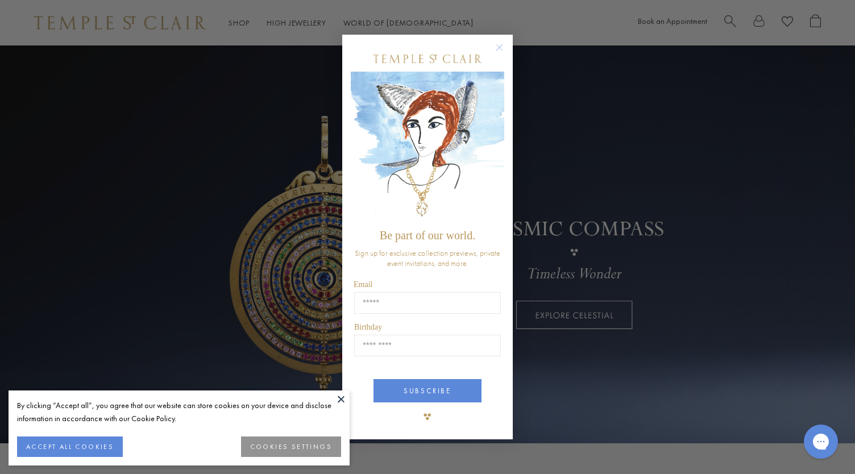 Image resolution: width=855 pixels, height=474 pixels. Describe the element at coordinates (368, 327) in the screenshot. I see `span: Birthday` at that location.